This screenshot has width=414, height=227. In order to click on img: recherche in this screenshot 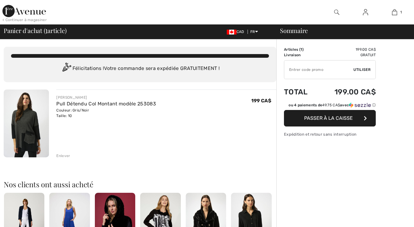, I will do `click(337, 12)`.